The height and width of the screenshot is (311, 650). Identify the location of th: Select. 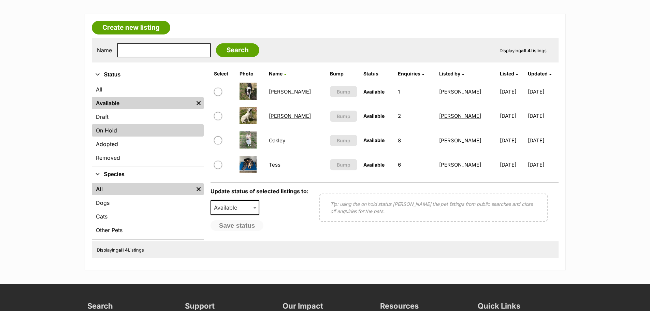
(224, 74).